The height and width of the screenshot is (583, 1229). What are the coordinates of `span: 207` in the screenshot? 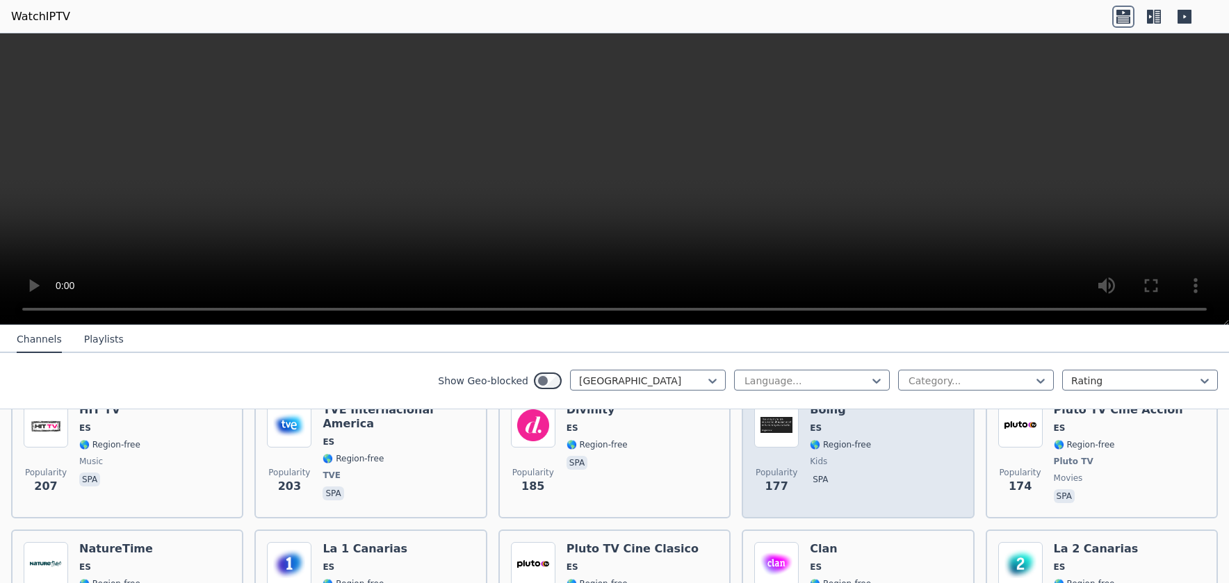 It's located at (45, 487).